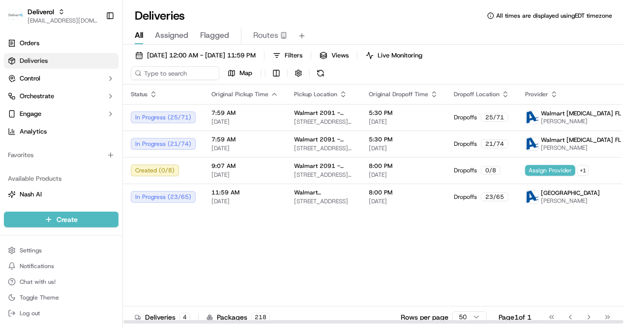 This screenshot has height=328, width=624. I want to click on button: +1, so click(582, 171).